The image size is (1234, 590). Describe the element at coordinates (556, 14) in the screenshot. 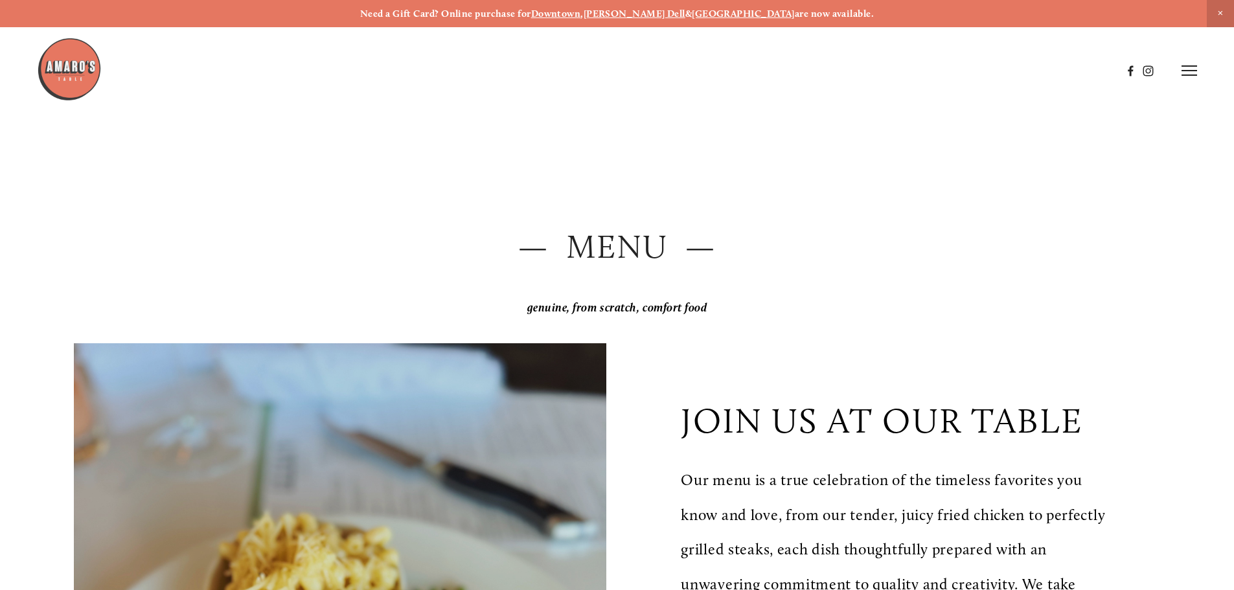

I see `a: Downtown` at that location.